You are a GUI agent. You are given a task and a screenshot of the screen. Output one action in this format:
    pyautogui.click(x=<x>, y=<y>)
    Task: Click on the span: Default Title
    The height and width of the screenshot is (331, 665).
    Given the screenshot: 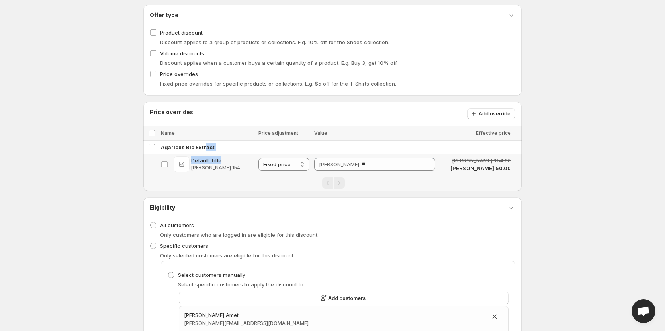 What is the action you would take?
    pyautogui.click(x=215, y=160)
    